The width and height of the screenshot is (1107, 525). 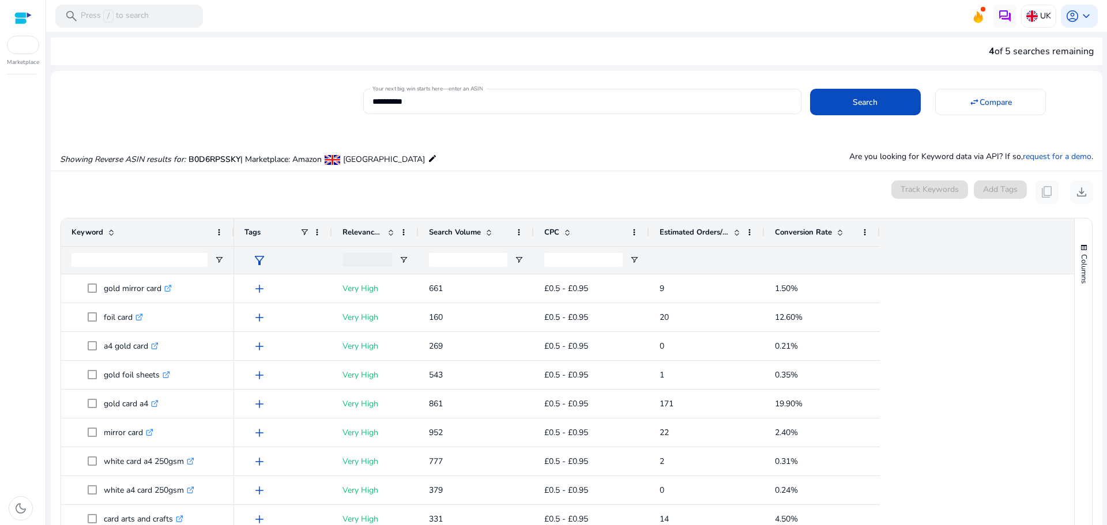 I want to click on p: Are you looking for Keyword data via API? If so, ., so click(x=971, y=156).